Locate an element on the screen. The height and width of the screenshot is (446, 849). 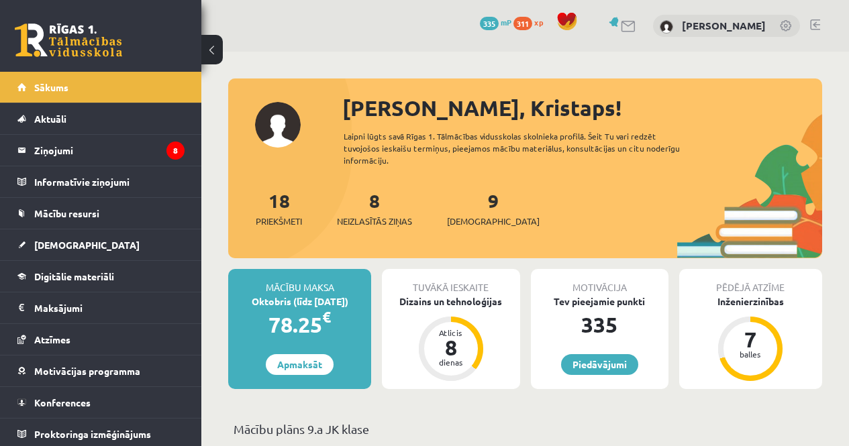
div: 78.25 is located at coordinates (299, 325).